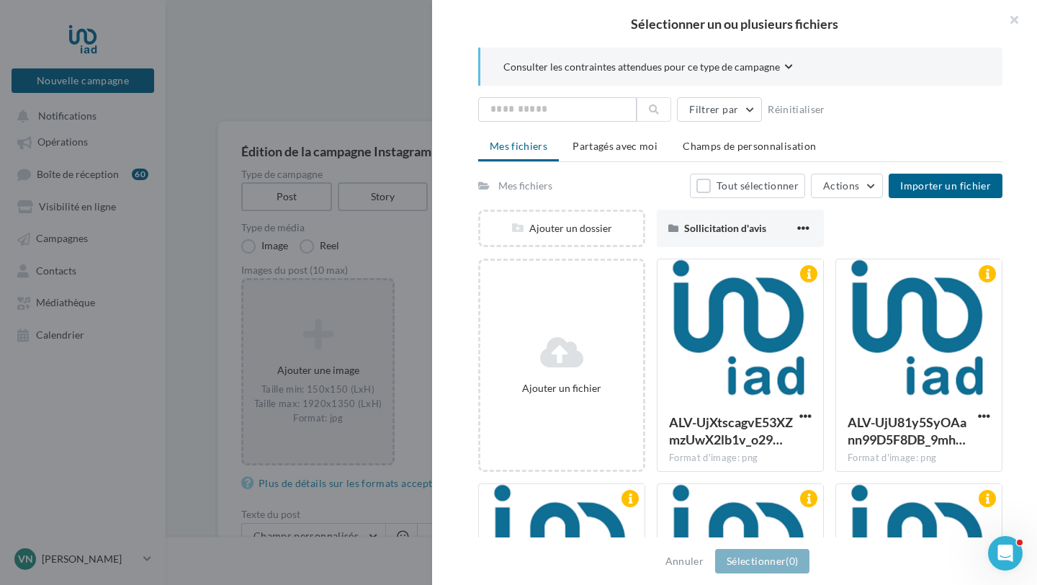  Describe the element at coordinates (648, 68) in the screenshot. I see `button: Consulter les contraintes attendues pour ce type de campagne` at that location.